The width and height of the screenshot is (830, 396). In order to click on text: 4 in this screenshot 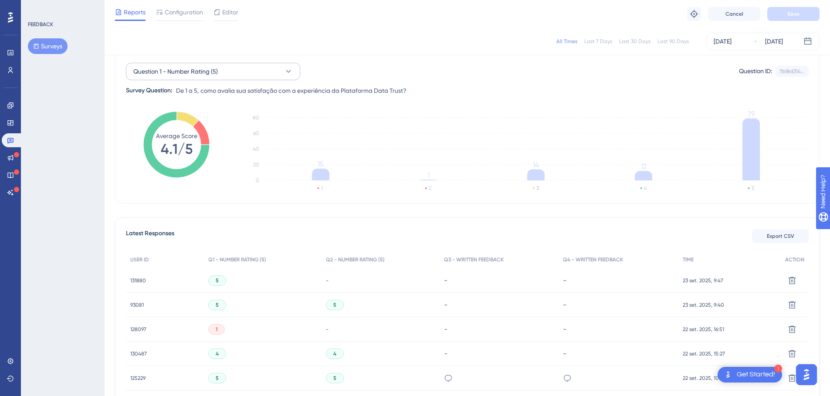, I will do `click(645, 188)`.